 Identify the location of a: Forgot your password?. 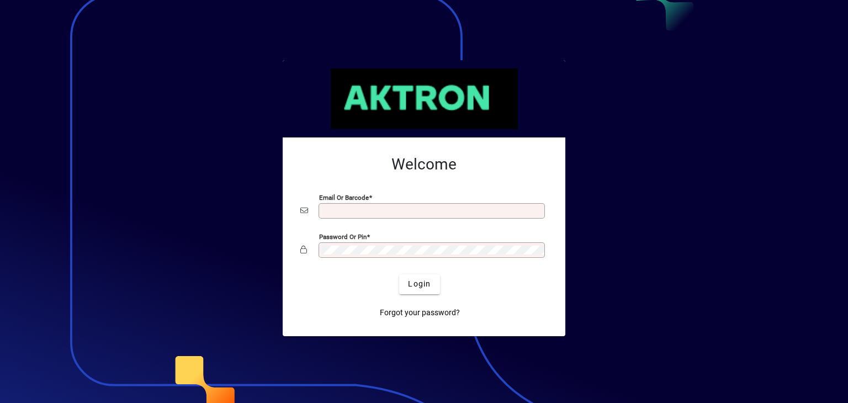
(419, 313).